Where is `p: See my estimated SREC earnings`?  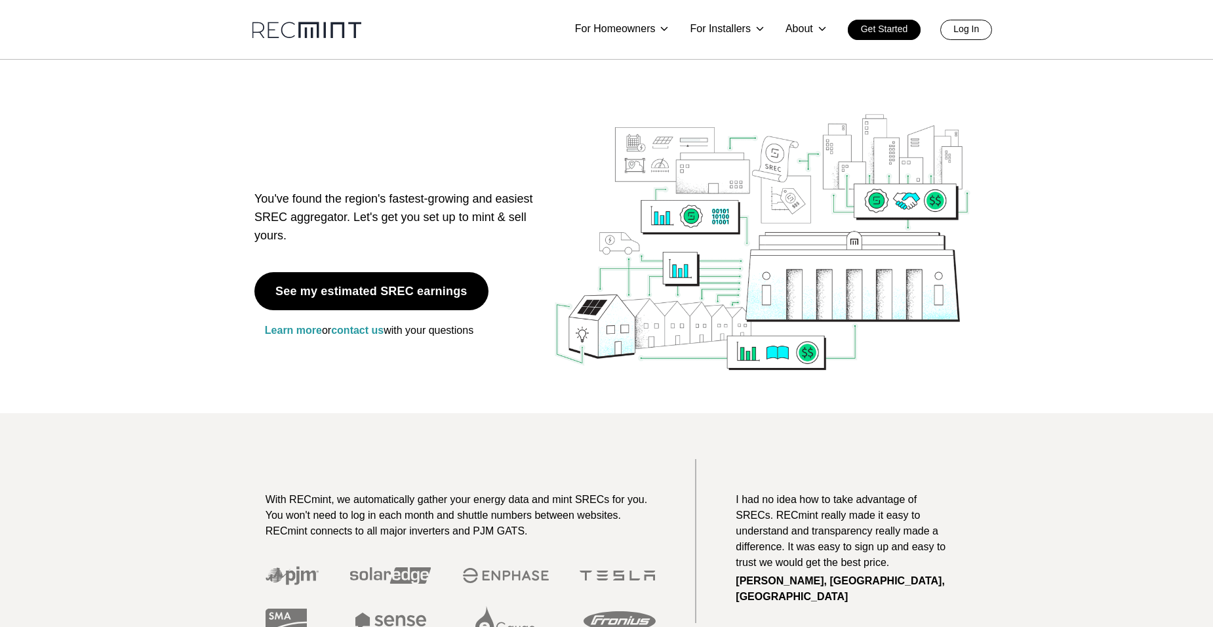
p: See my estimated SREC earnings is located at coordinates (371, 291).